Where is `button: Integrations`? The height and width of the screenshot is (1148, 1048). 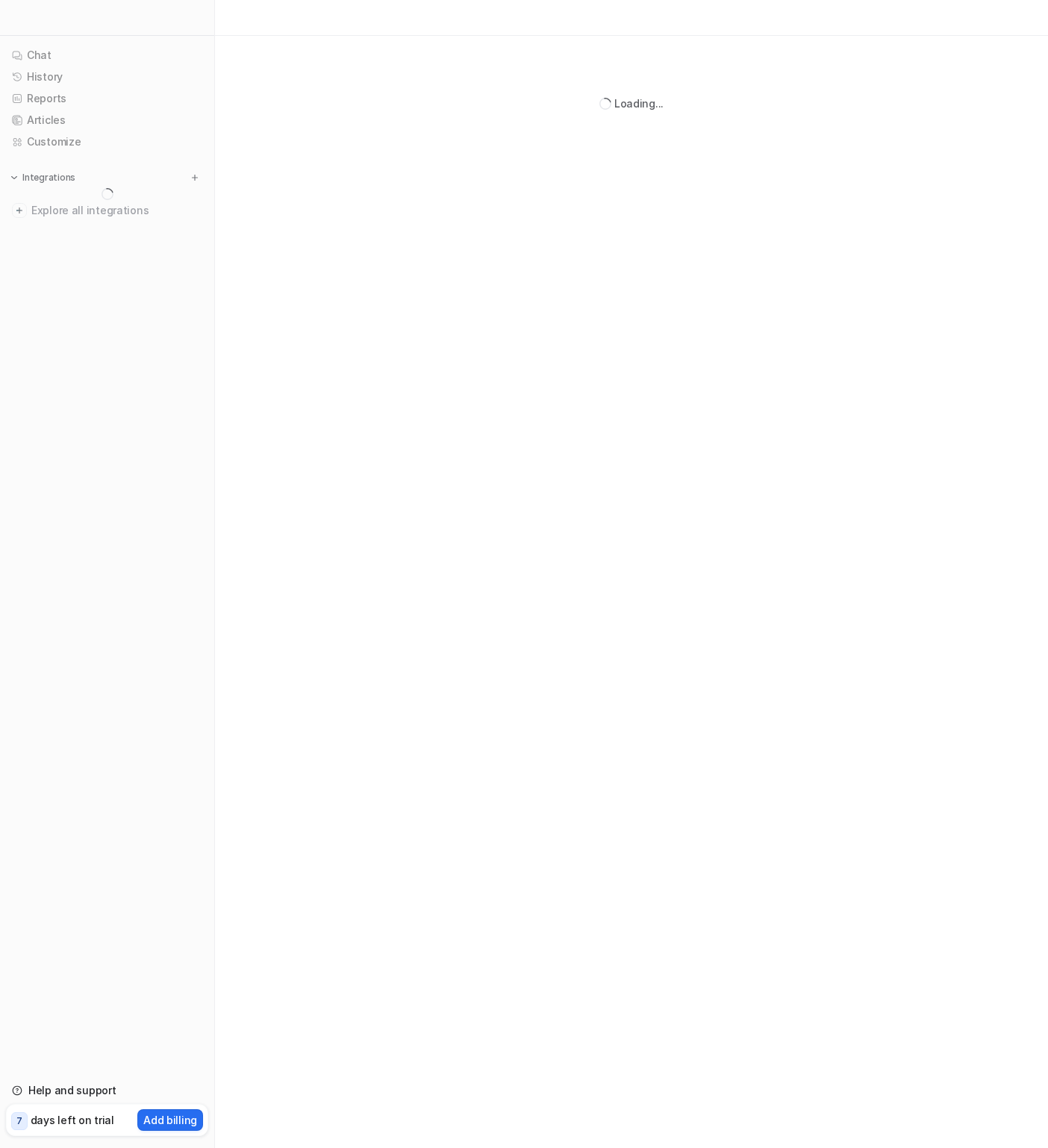
button: Integrations is located at coordinates (43, 177).